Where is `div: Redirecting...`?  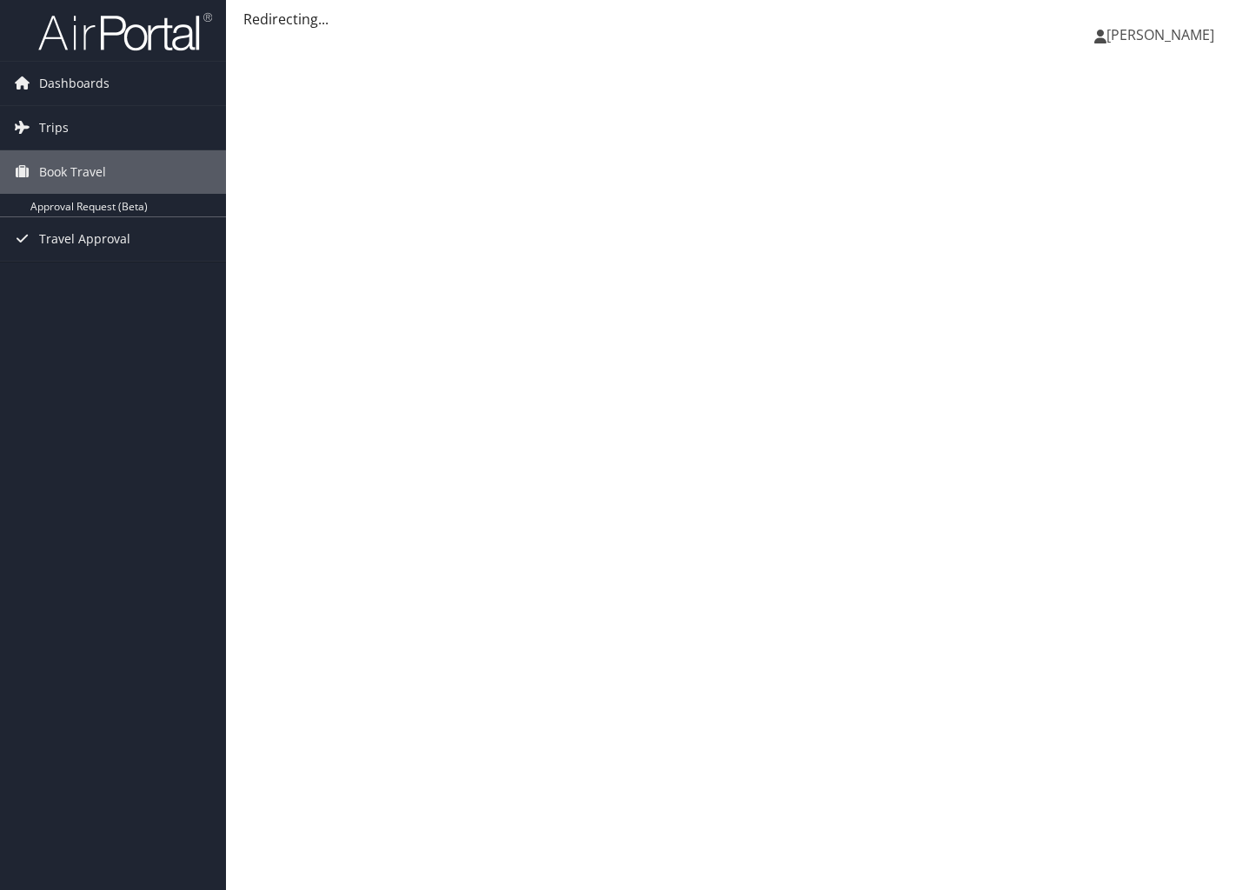
div: Redirecting... is located at coordinates (737, 19).